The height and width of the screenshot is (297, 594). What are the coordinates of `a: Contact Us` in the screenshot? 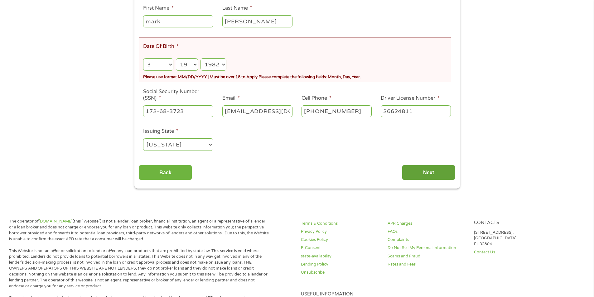 It's located at (514, 252).